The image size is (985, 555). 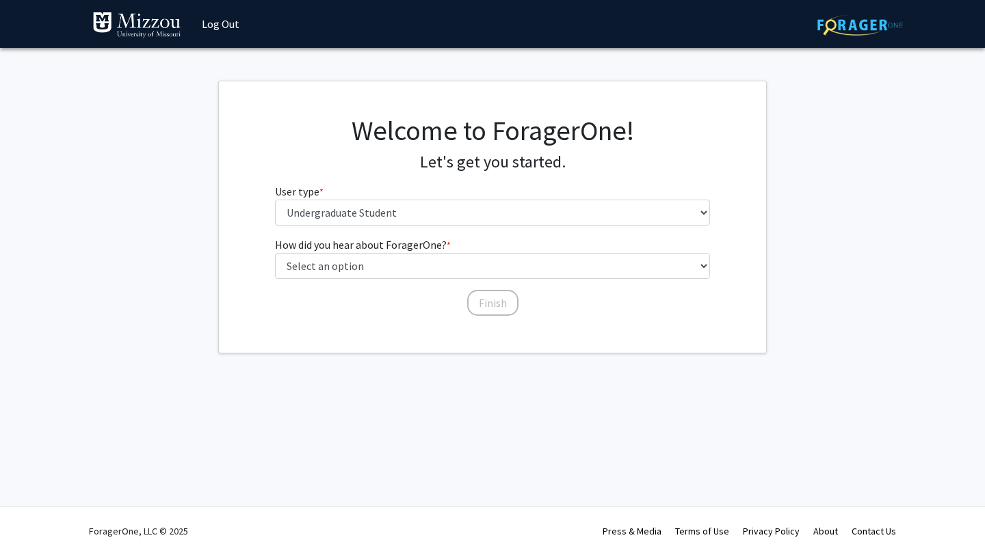 What do you see at coordinates (492, 131) in the screenshot?
I see `h1: Welcome to ForagerOne!` at bounding box center [492, 131].